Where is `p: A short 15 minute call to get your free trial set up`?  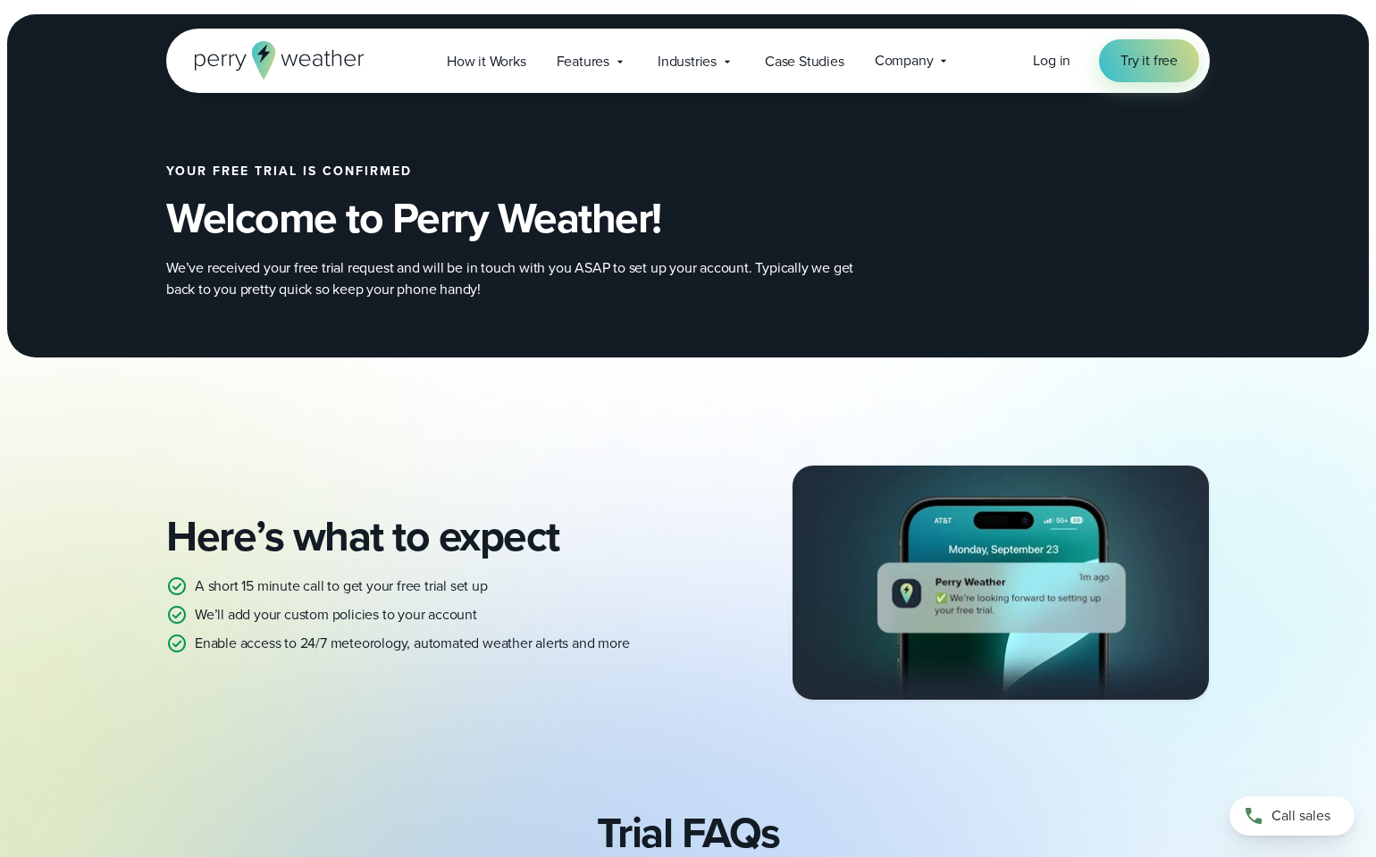
p: A short 15 minute call to get your free trial set up is located at coordinates (341, 586).